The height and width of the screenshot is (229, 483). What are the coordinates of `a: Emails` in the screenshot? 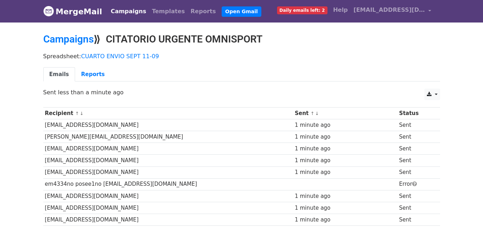 It's located at (59, 74).